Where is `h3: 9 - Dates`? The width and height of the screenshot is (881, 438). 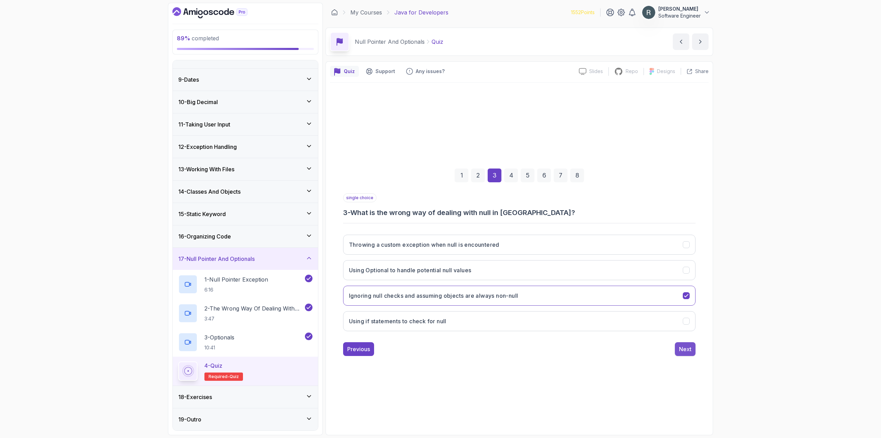
h3: 9 - Dates is located at coordinates (189, 80).